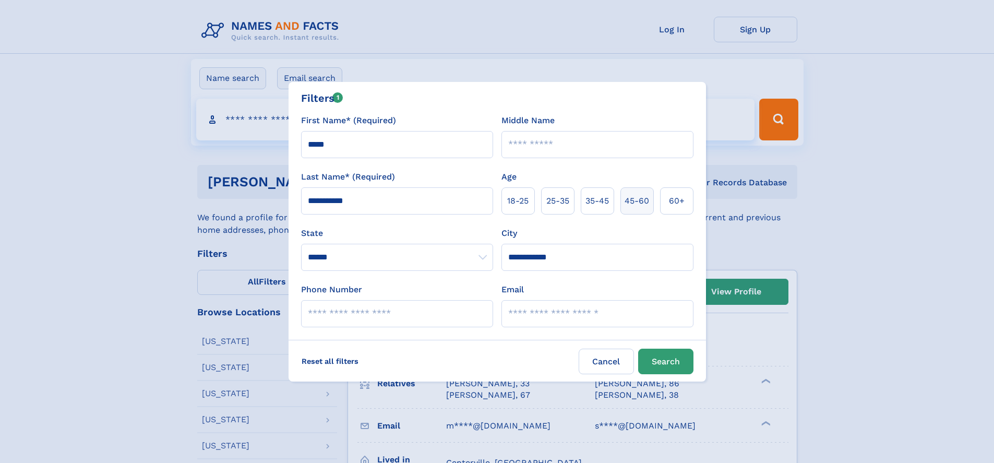 The image size is (994, 463). Describe the element at coordinates (331, 289) in the screenshot. I see `label: Phone Number` at that location.